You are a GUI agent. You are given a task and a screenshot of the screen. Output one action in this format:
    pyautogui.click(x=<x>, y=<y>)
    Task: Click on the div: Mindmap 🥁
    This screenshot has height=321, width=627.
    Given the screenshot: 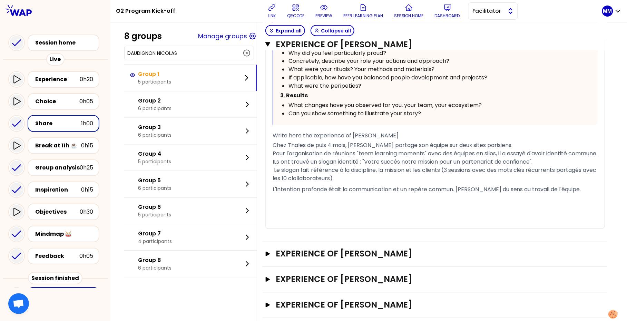 What is the action you would take?
    pyautogui.click(x=64, y=234)
    